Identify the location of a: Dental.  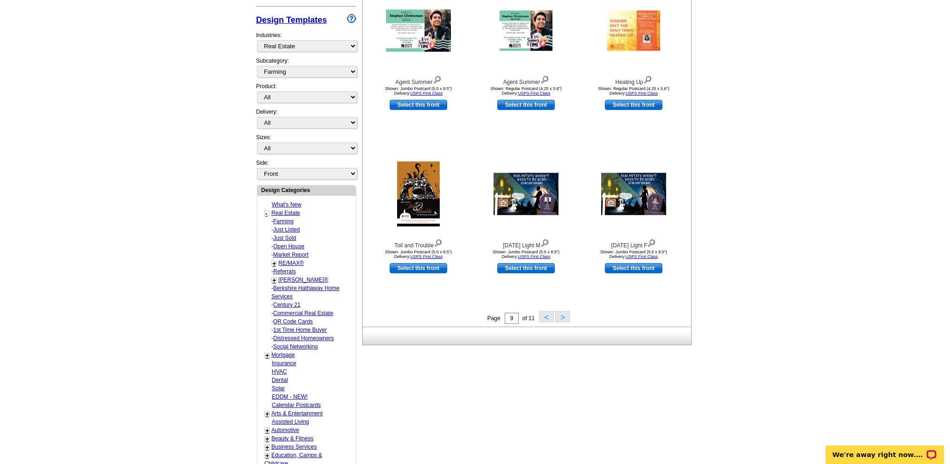
(280, 380).